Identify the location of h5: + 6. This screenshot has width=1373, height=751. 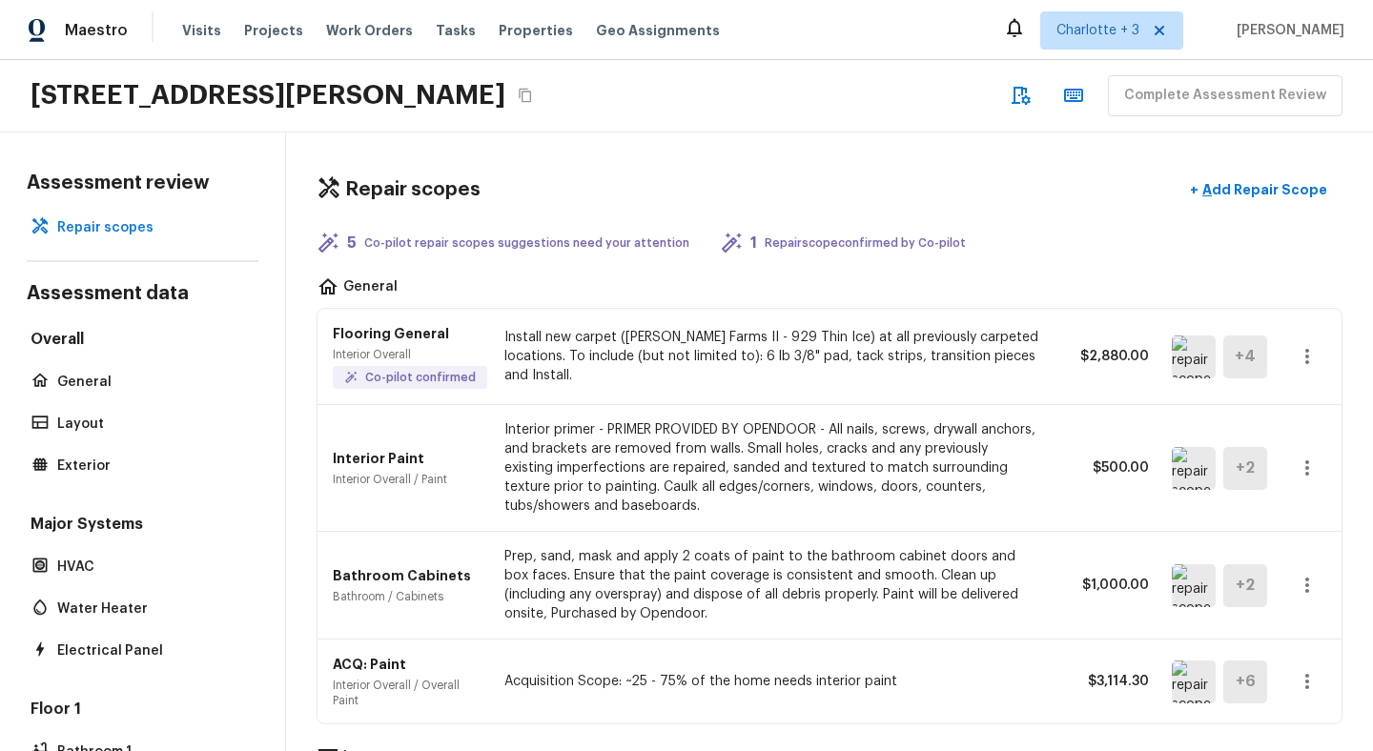
(1245, 682).